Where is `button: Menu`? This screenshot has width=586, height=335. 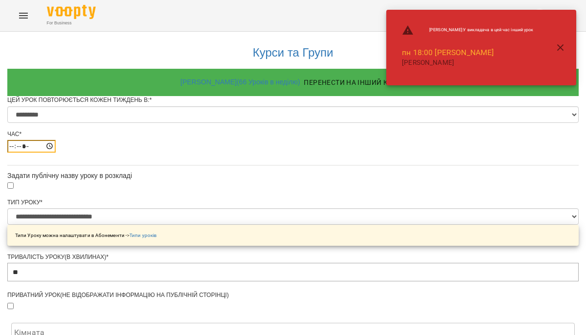
button: Menu is located at coordinates (23, 16).